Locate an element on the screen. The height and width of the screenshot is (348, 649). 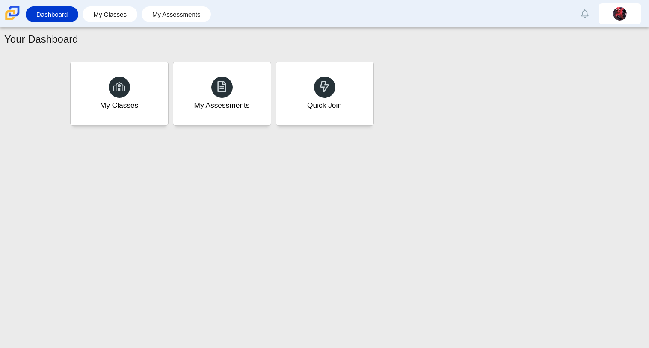
div: My Assessments is located at coordinates (222, 105).